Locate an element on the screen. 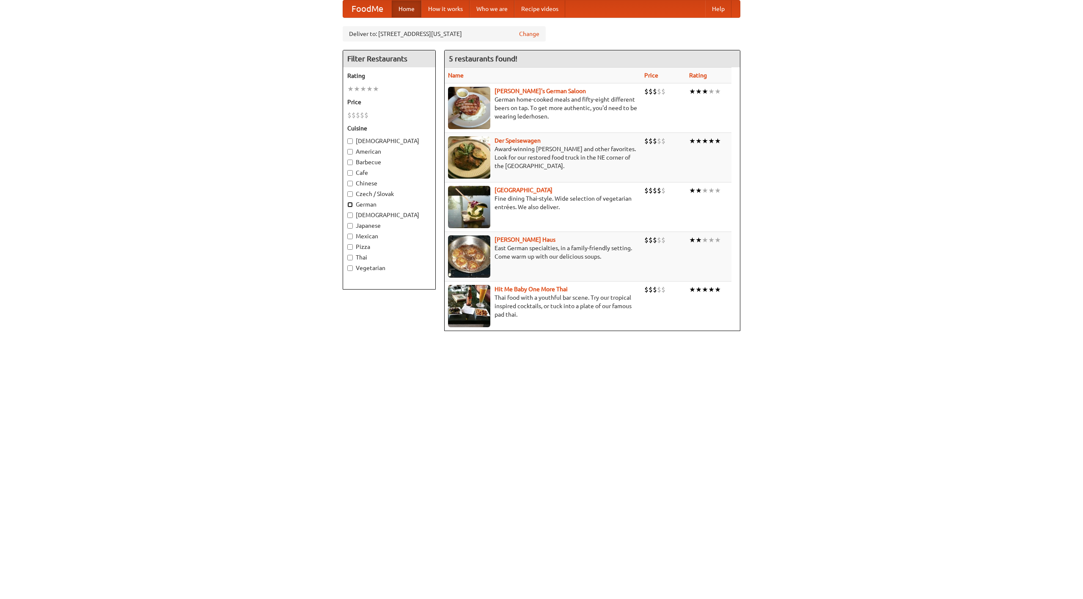 The image size is (1083, 599). a: How it works is located at coordinates (446, 9).